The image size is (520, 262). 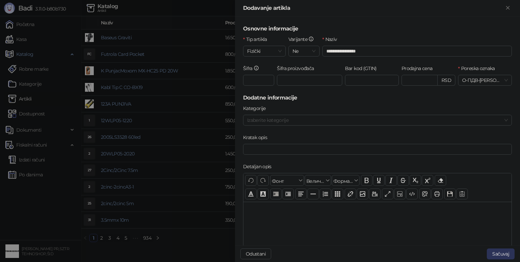 What do you see at coordinates (415, 180) in the screenshot?
I see `button: Индексирано` at bounding box center [415, 180].